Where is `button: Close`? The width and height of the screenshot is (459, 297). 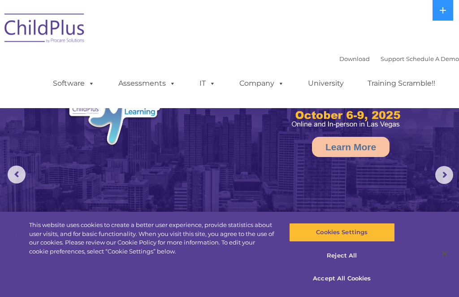
button: Close is located at coordinates (445, 253).